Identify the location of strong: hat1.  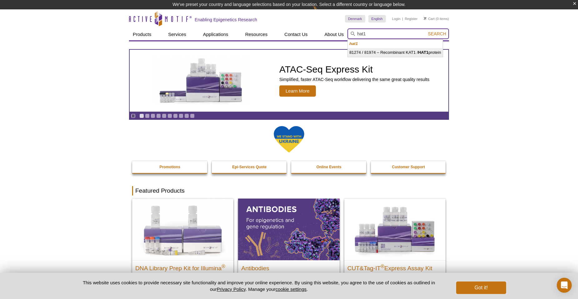
(354, 43).